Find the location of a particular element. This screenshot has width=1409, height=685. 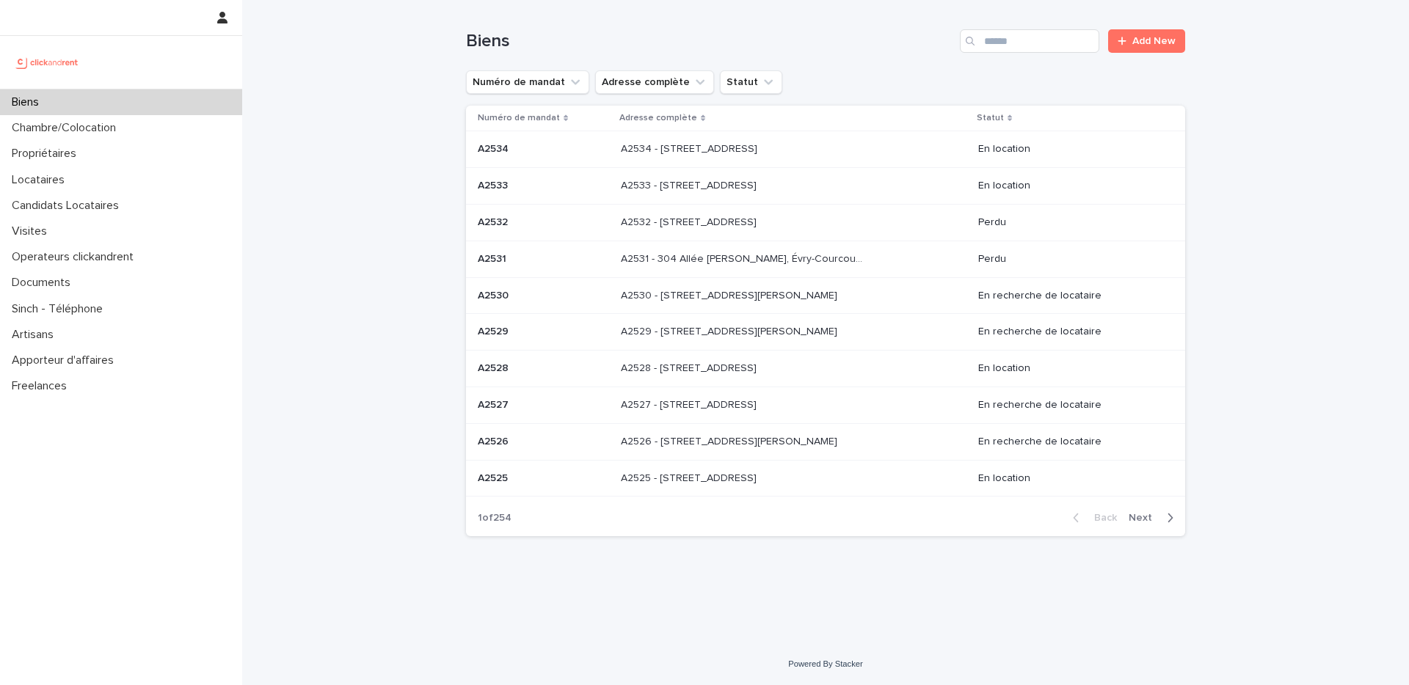

p: A2528 is located at coordinates (494, 367).